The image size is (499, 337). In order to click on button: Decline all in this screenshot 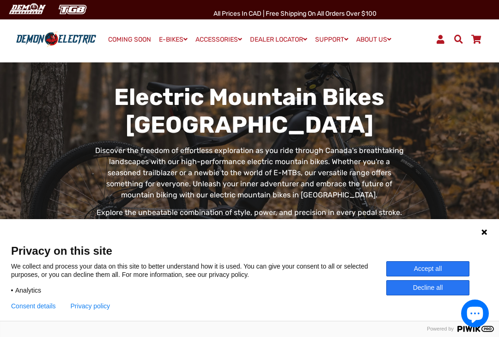, I will do `click(428, 288)`.